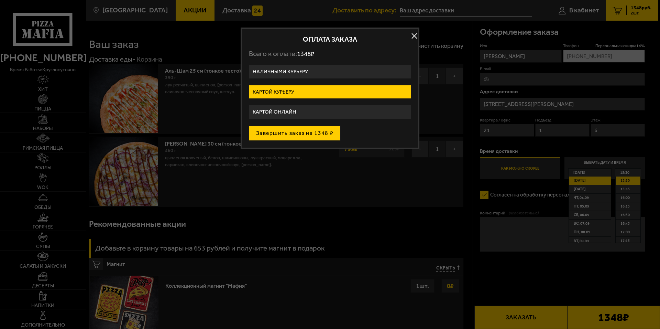  What do you see at coordinates (330, 54) in the screenshot?
I see `p: Всего к оплате:` at bounding box center [330, 54].